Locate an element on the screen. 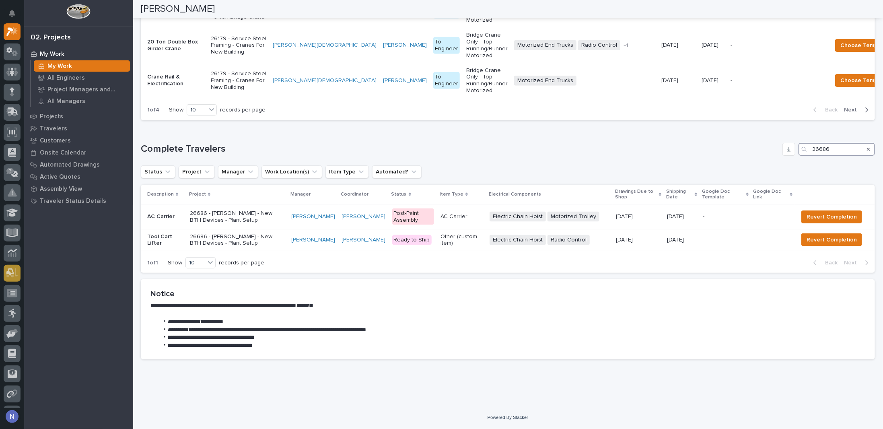 The height and width of the screenshot is (429, 883). p: Manager is located at coordinates (301, 194).